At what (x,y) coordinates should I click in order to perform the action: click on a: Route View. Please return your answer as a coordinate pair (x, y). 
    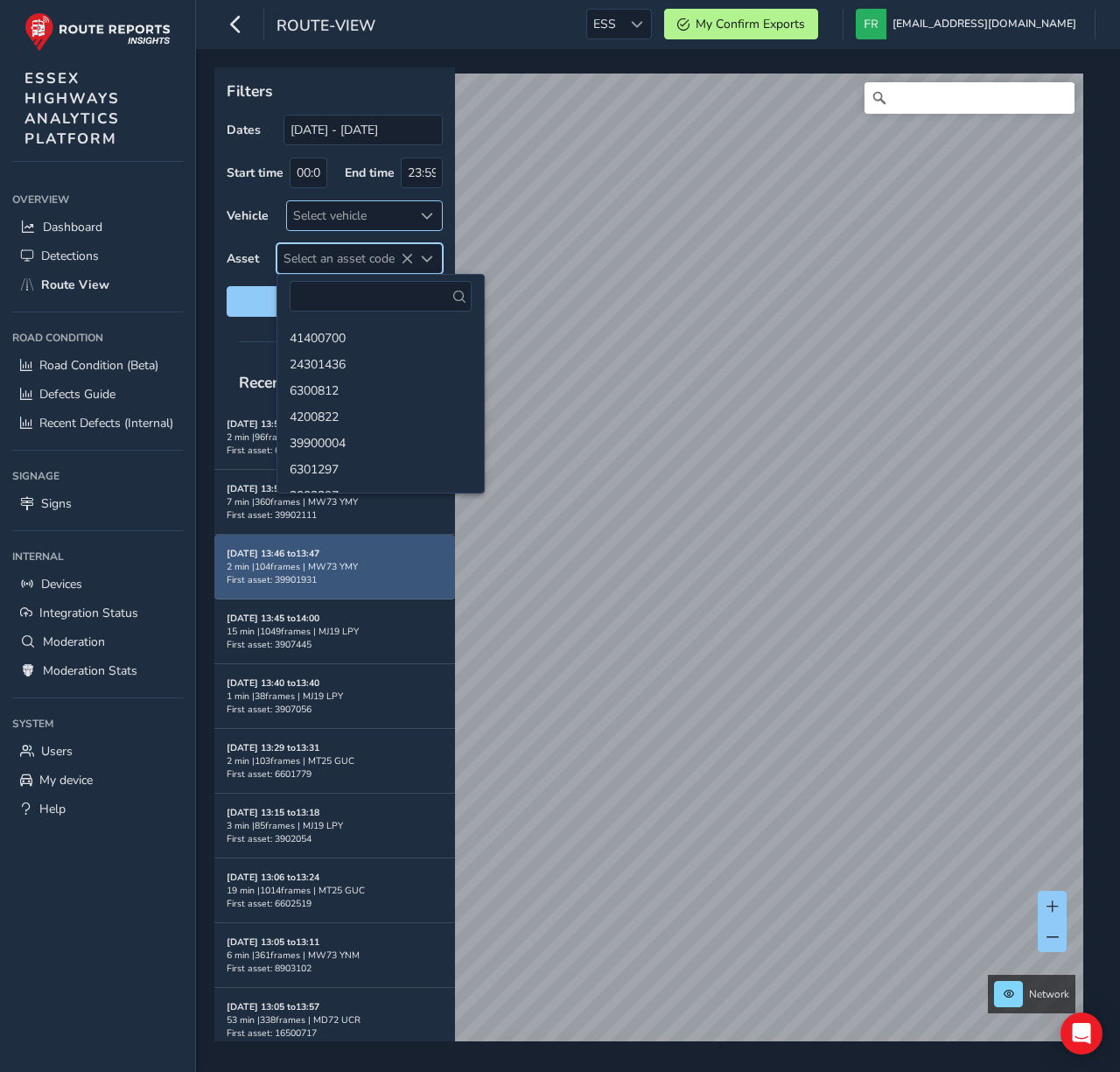
    Looking at the image, I should click on (97, 285).